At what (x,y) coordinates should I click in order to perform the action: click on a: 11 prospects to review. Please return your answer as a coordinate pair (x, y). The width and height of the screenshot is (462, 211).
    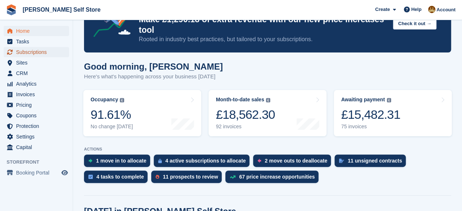
    Looking at the image, I should click on (188, 179).